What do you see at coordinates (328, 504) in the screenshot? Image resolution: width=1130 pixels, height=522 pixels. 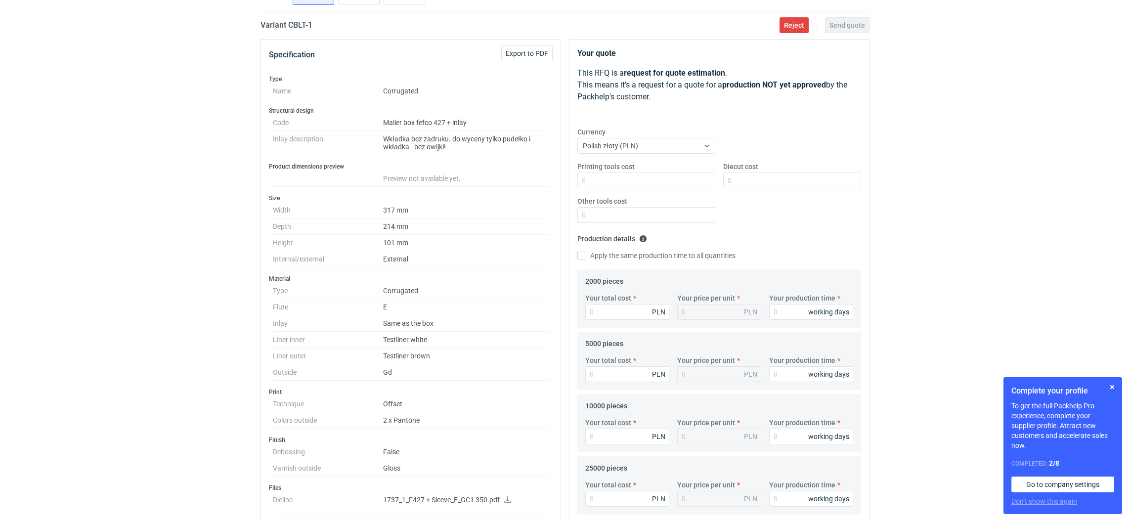 I see `dt: Dieline` at bounding box center [328, 504].